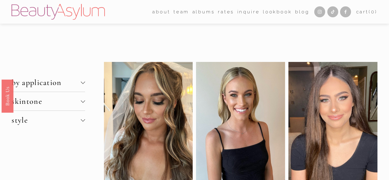 The width and height of the screenshot is (389, 180). Describe the element at coordinates (226, 12) in the screenshot. I see `a: Rates` at that location.